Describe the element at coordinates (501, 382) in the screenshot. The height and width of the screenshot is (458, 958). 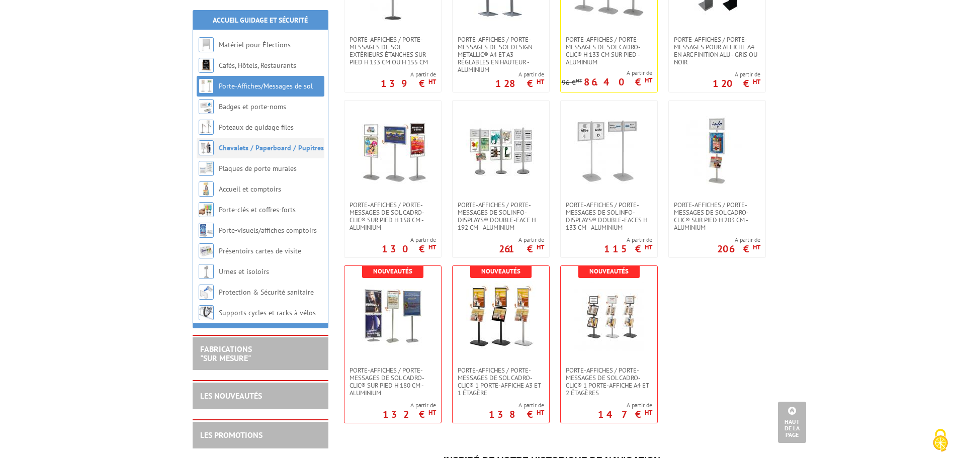
I see `span: Porte-affiches / Porte-messages de sol Cadro-Clic® 1 porte-affiche A3 et 1 étagère` at that location.